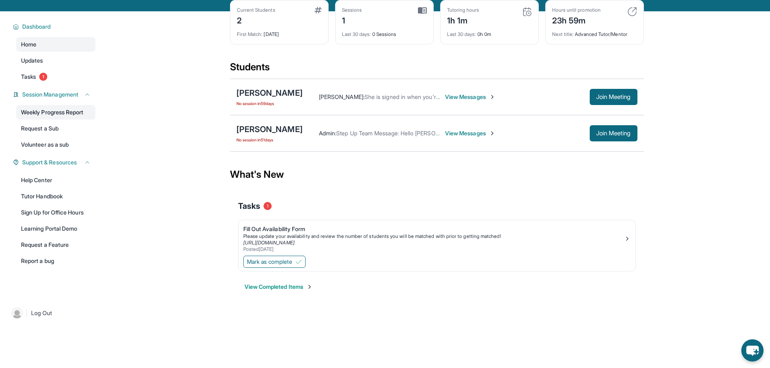 The height and width of the screenshot is (368, 770). What do you see at coordinates (56, 77) in the screenshot?
I see `a: Tasks1` at bounding box center [56, 77].